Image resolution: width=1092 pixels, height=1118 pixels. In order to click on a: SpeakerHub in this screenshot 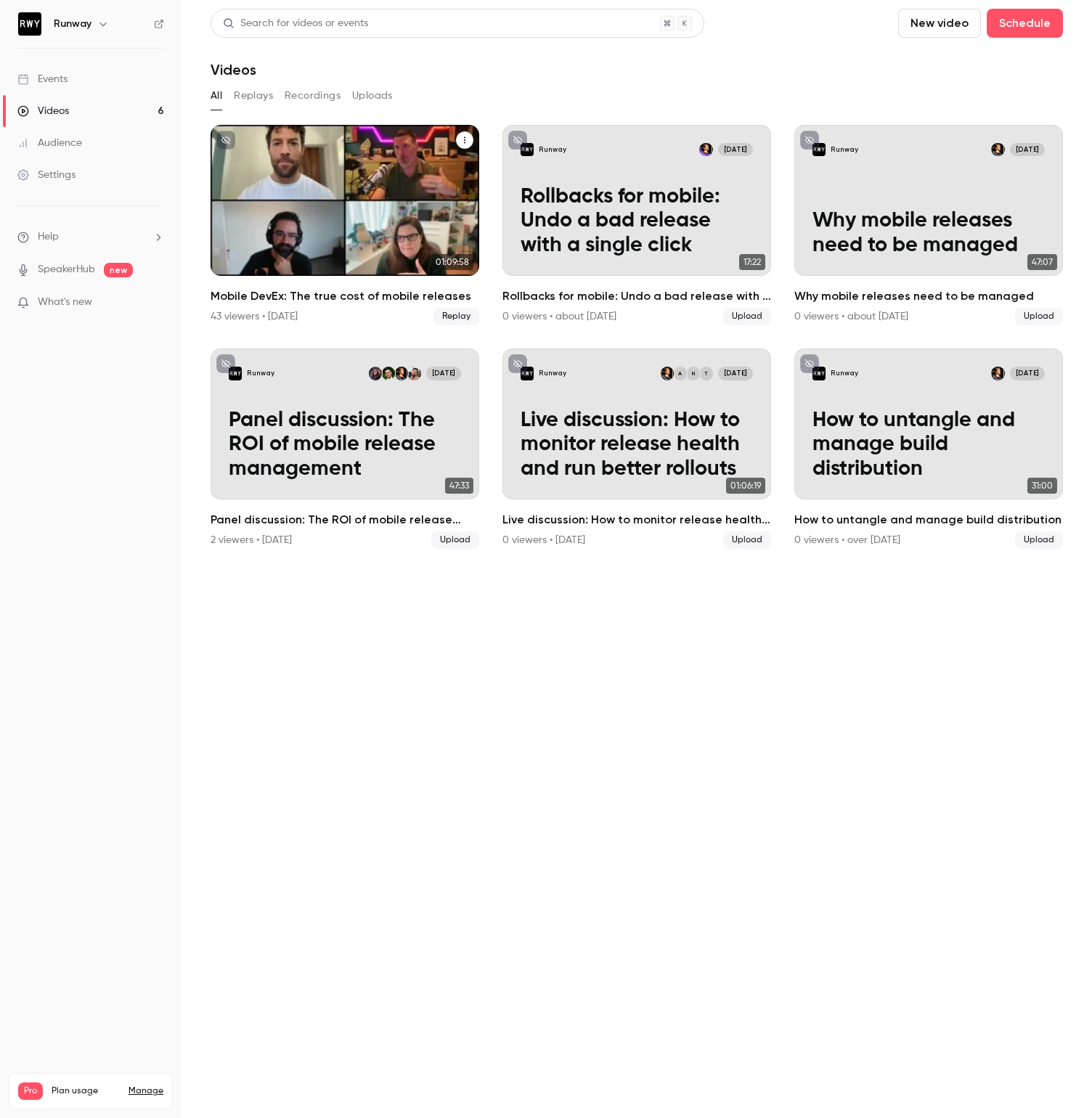, I will do `click(66, 269)`.